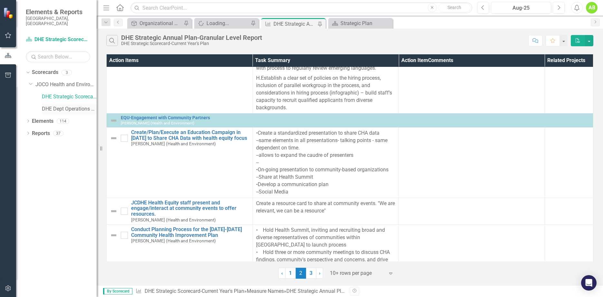 The width and height of the screenshot is (603, 297). What do you see at coordinates (190, 209) in the screenshot?
I see `a: JCDHE Health Equity staff present and engage/interact at community events to offer resources.` at bounding box center [190, 209].